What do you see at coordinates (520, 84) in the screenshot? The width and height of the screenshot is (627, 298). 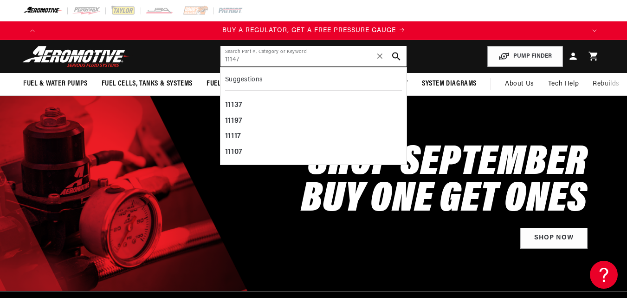 I see `a: About Us` at bounding box center [520, 84].